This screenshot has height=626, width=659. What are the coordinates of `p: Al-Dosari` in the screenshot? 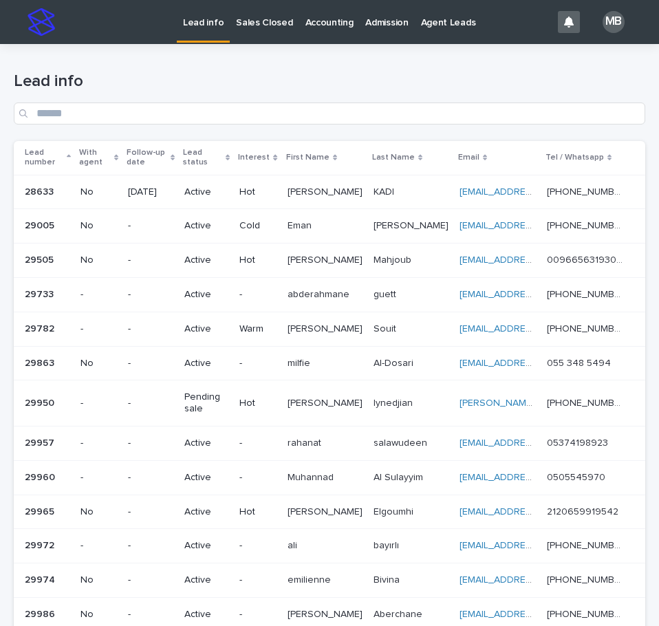 It's located at (395, 362).